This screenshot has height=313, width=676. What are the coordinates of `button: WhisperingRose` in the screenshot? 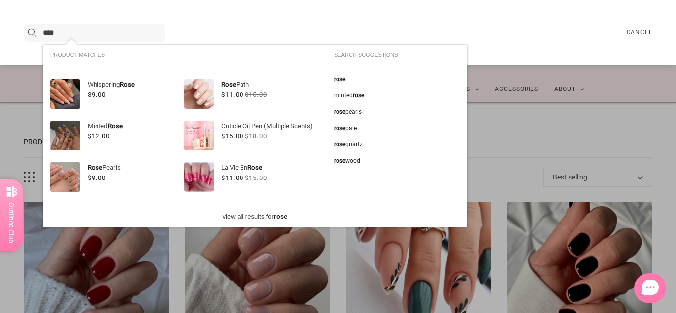 It's located at (111, 84).